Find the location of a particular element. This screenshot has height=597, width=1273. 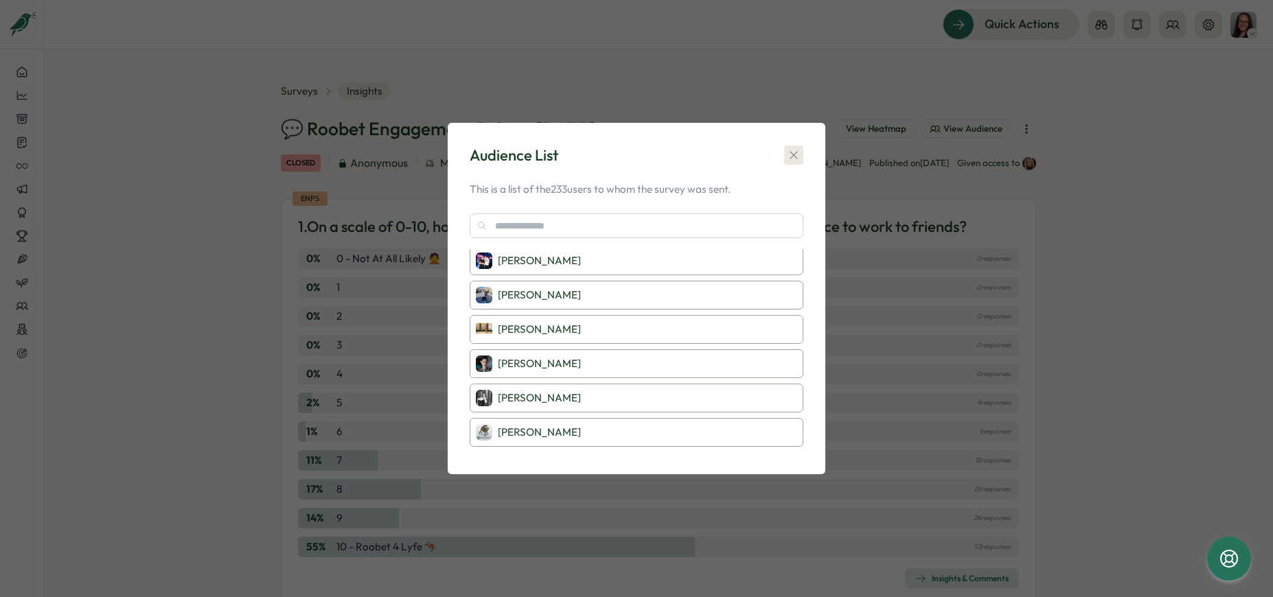

img: Rosemarie Caruana is located at coordinates (484, 330).